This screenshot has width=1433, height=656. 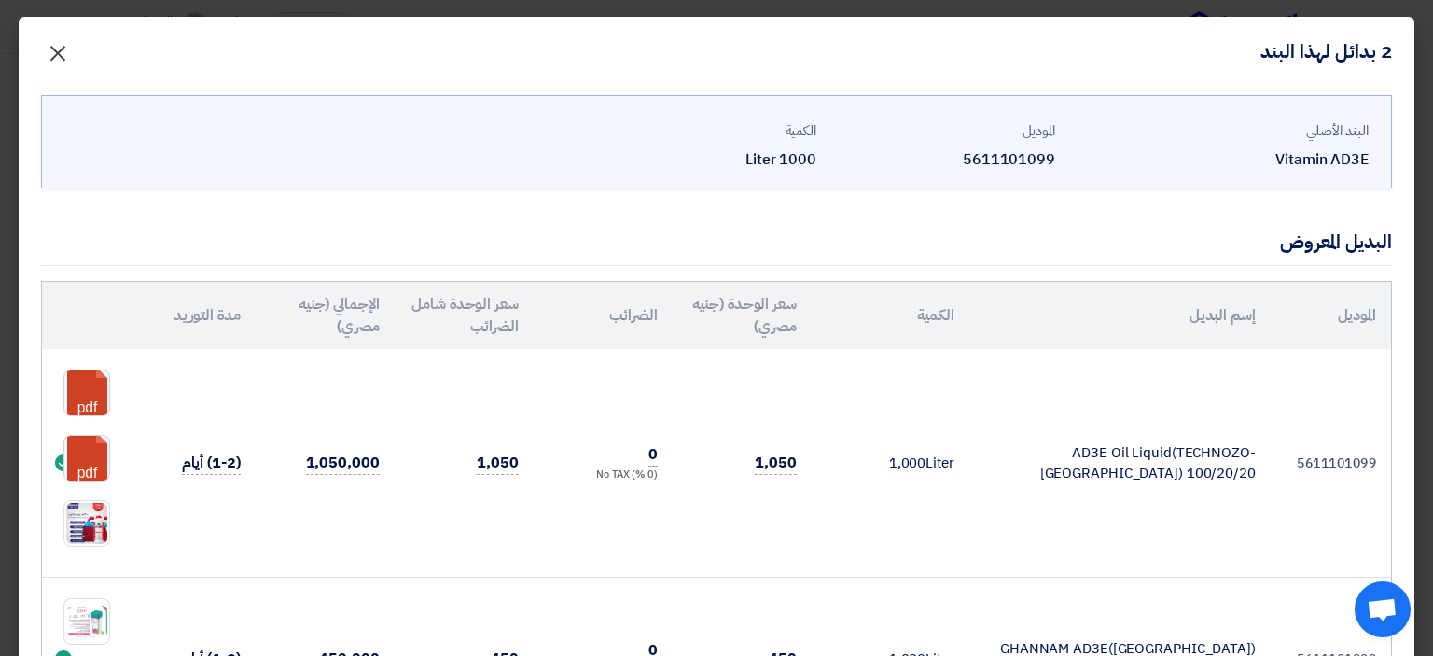 I want to click on span: (1-2) أيام, so click(x=211, y=463).